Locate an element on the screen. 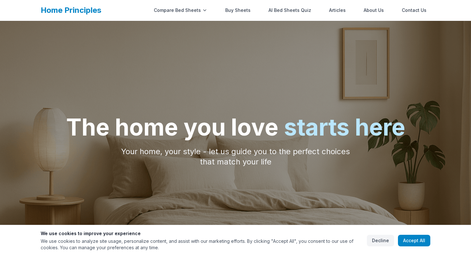 The height and width of the screenshot is (256, 471). span: starts here is located at coordinates (345, 127).